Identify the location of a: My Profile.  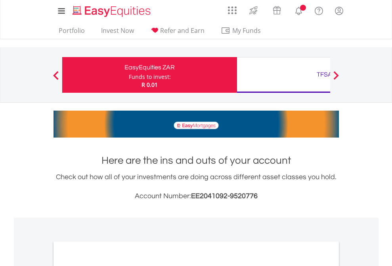
(339, 11).